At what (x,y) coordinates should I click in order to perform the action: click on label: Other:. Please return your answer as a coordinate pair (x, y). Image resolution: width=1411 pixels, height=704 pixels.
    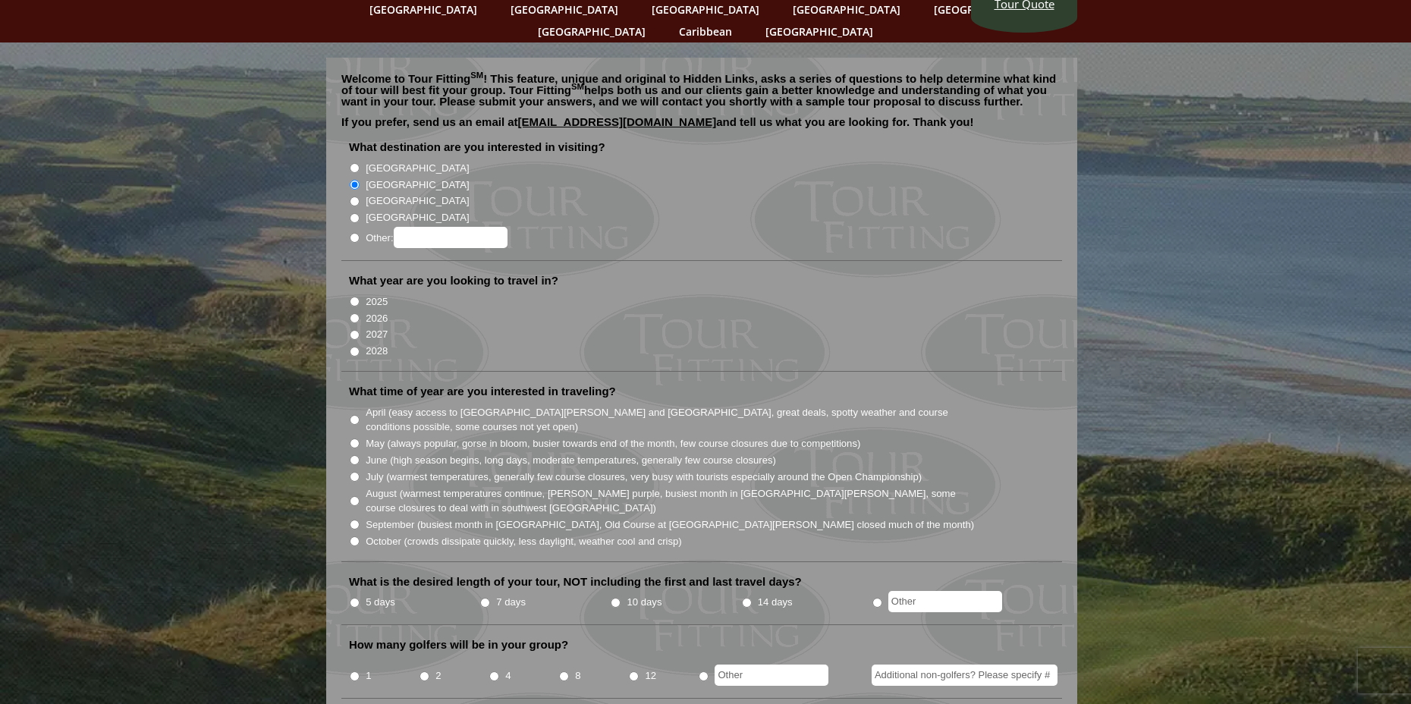
    Looking at the image, I should click on (436, 237).